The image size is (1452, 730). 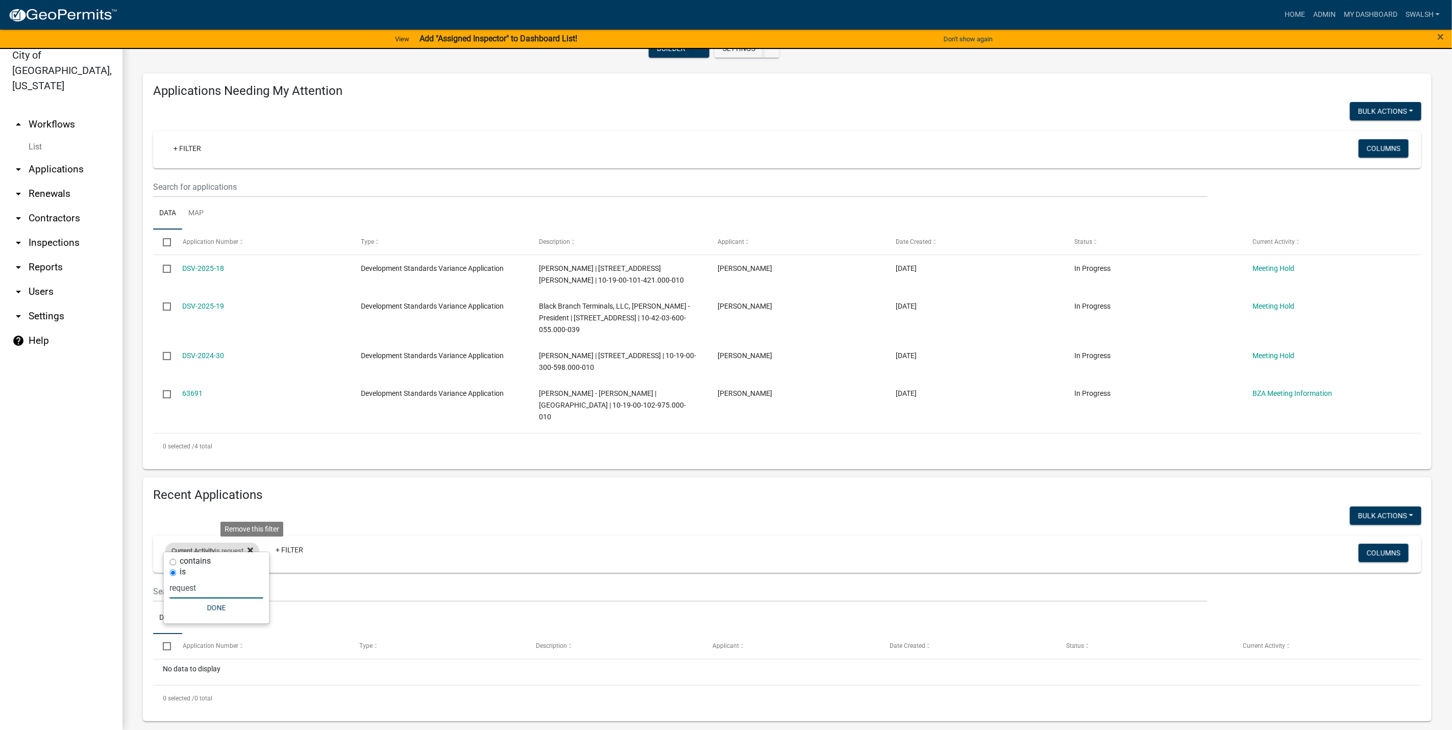 I want to click on a: View, so click(x=402, y=39).